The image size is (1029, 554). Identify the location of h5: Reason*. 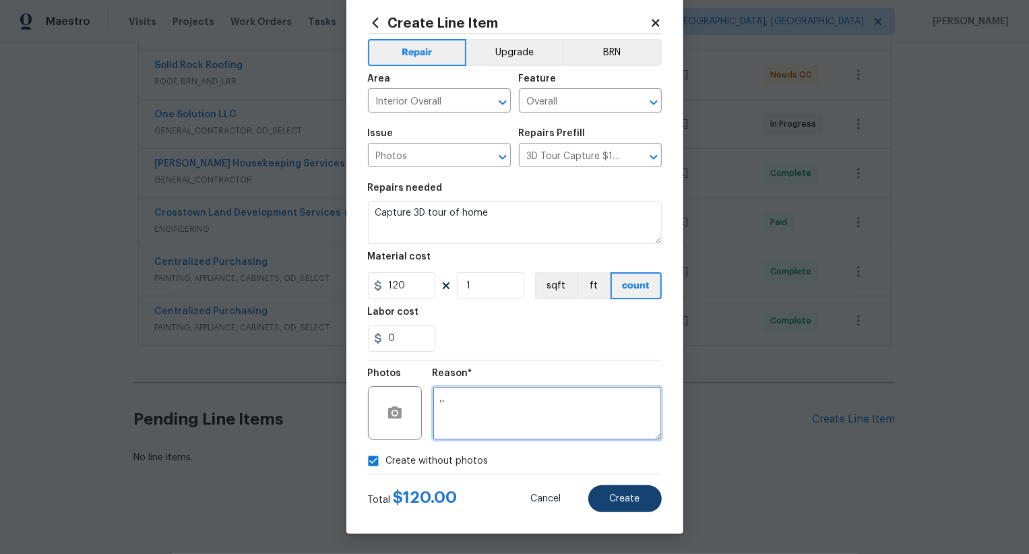
(452, 373).